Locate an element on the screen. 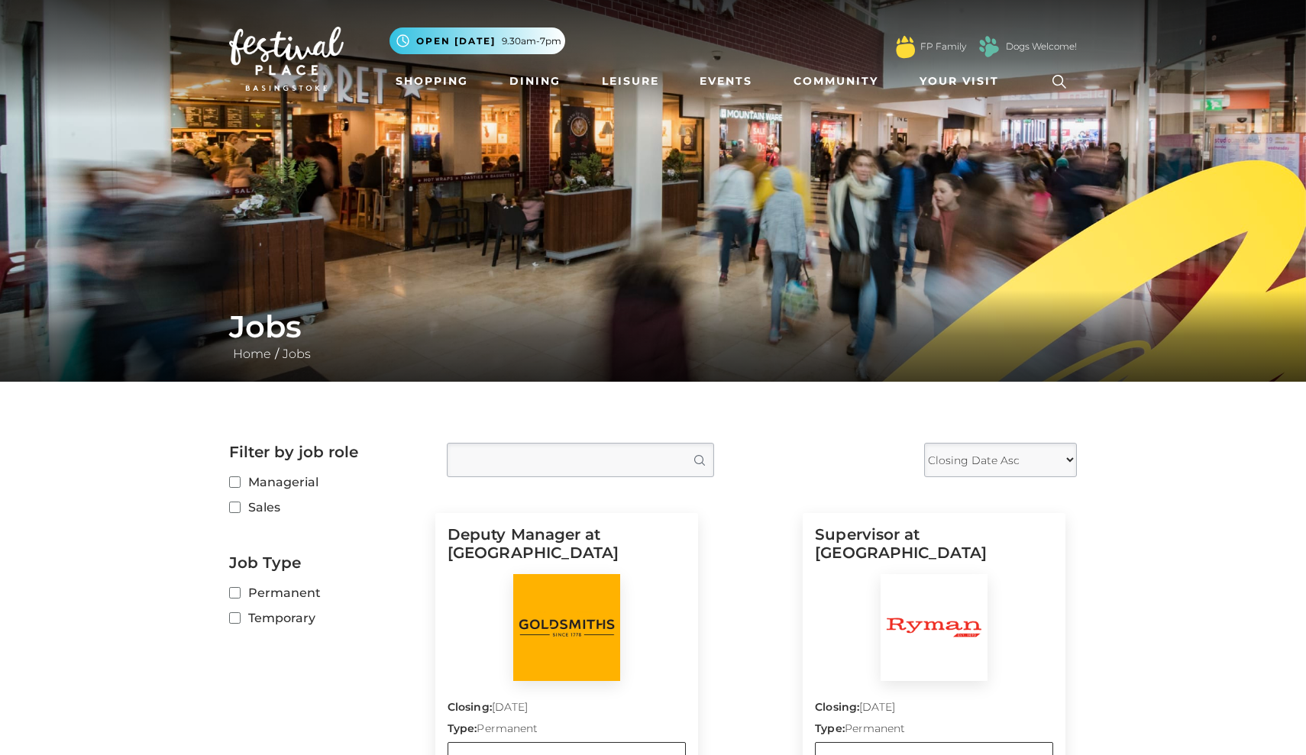 This screenshot has width=1306, height=755. span: 9.30am-7pm is located at coordinates (532, 41).